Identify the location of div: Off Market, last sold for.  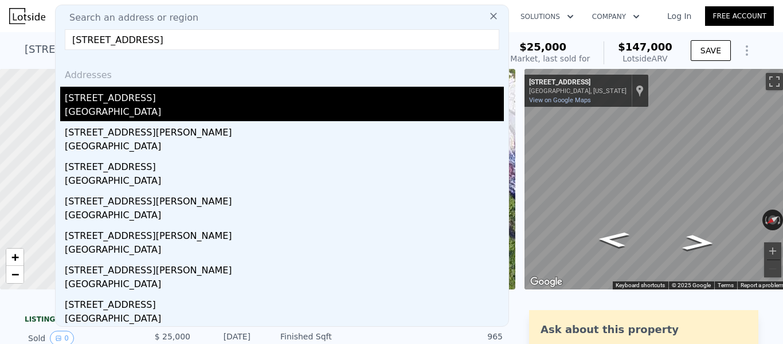
(543, 58).